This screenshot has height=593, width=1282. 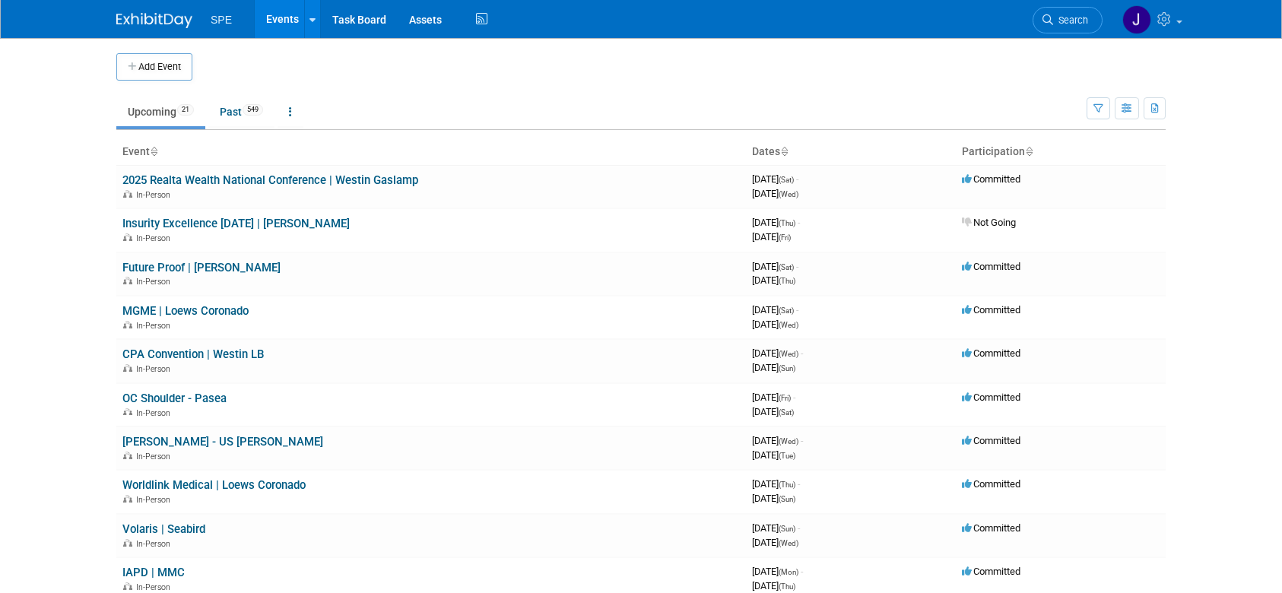 What do you see at coordinates (154, 67) in the screenshot?
I see `button: Add Event` at bounding box center [154, 67].